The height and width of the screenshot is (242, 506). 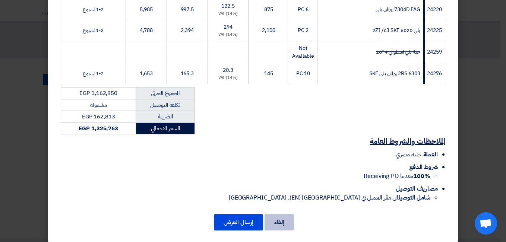 I want to click on span: 1,653, so click(x=146, y=73).